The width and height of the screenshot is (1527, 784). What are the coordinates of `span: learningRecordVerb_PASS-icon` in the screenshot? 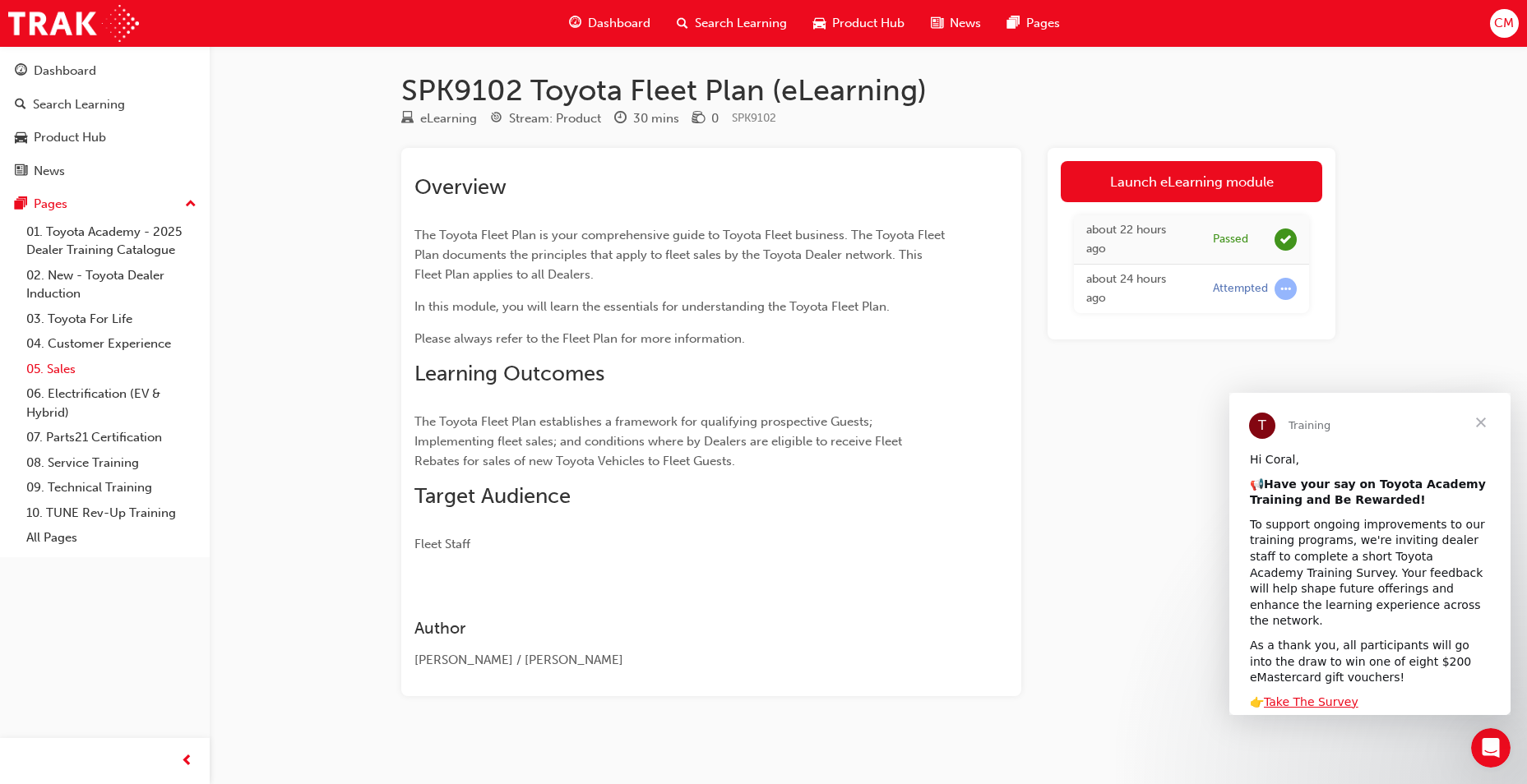 It's located at (1285, 240).